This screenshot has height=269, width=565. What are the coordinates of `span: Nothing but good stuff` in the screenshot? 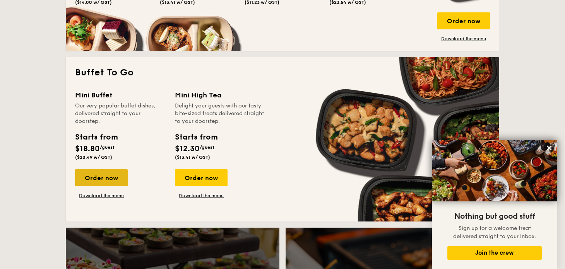 It's located at (494, 217).